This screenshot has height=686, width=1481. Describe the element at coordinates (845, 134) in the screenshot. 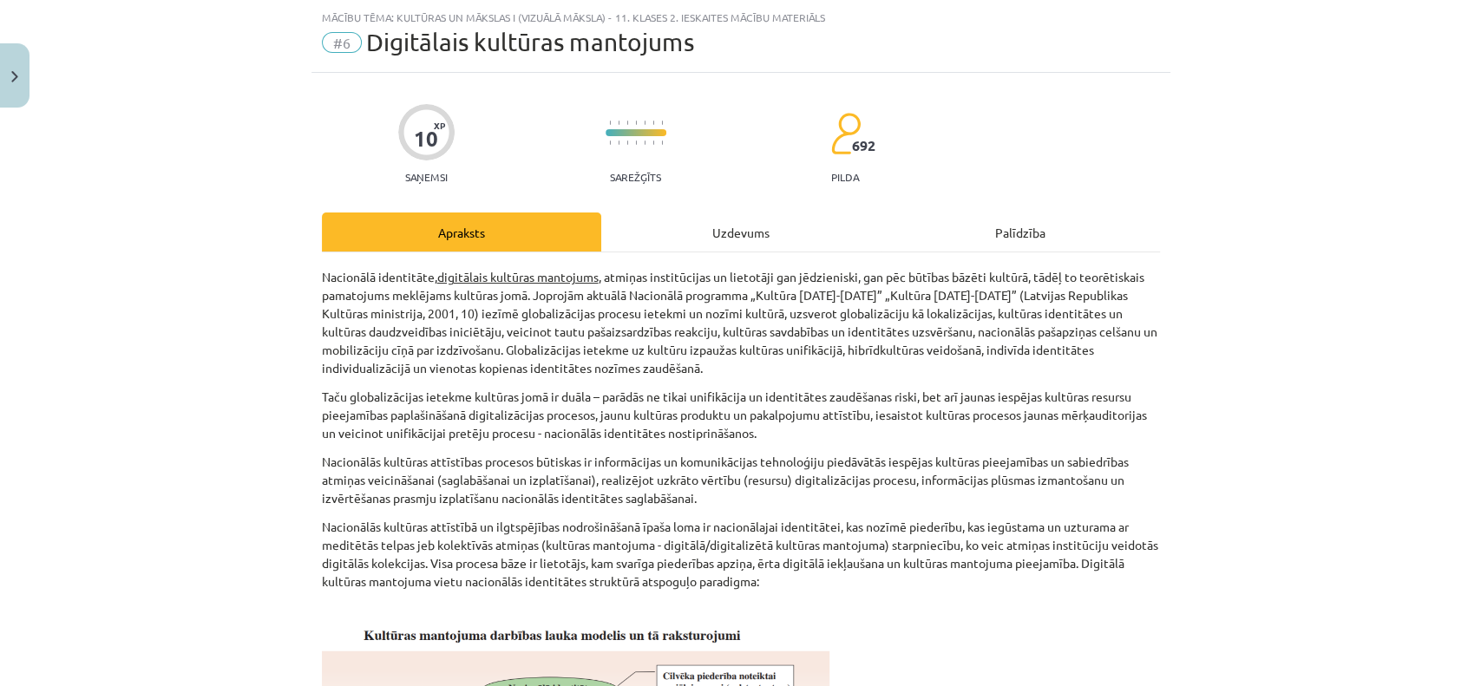

I see `img: students-c634bb4e5e11cddfef0936a35e636f08e4e9abd3cc4e673bd6f9a4125e45ecb1.svg` at that location.